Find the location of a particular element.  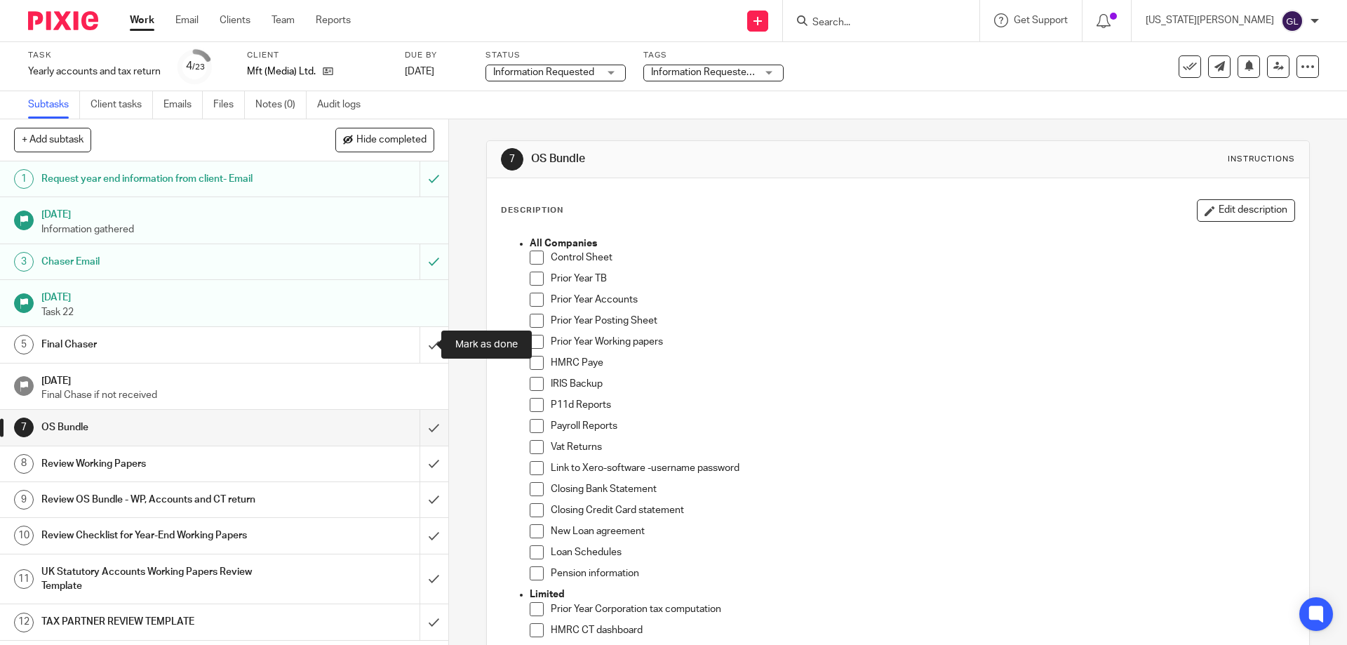

img: Pixie is located at coordinates (63, 20).